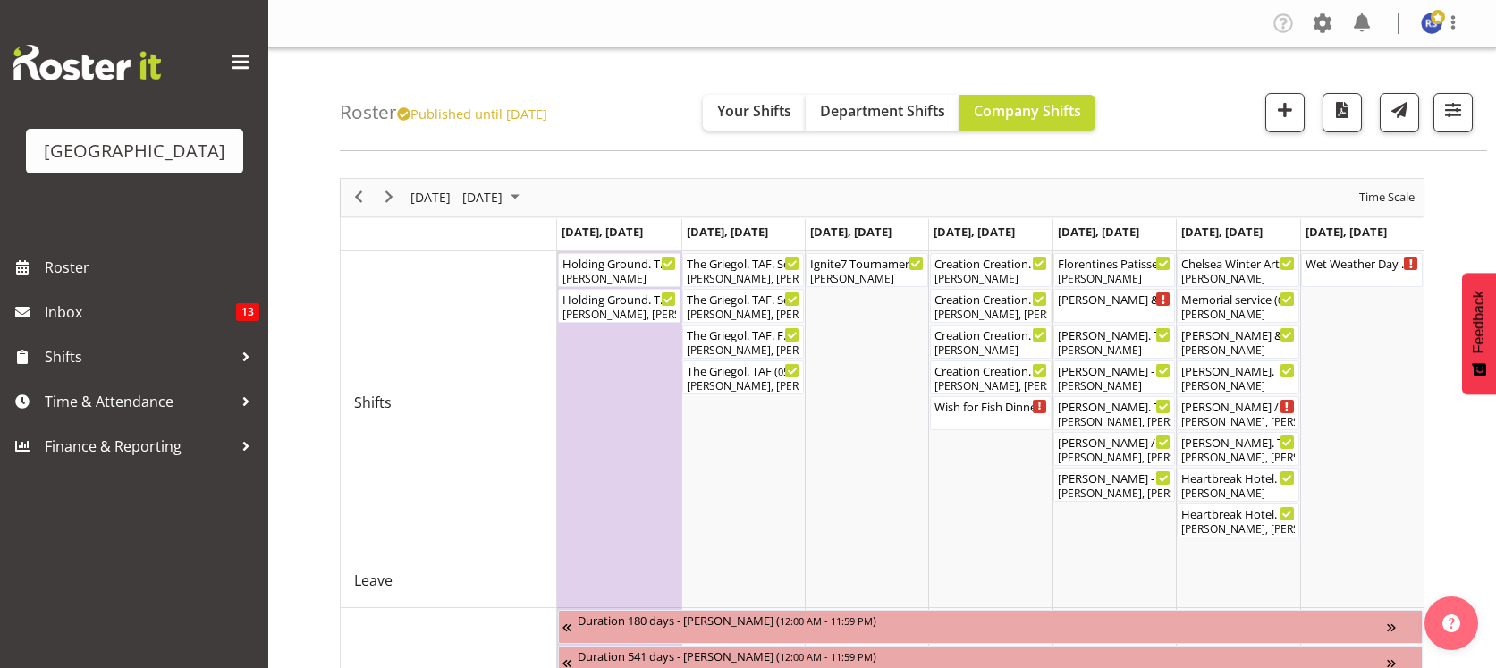 This screenshot has height=668, width=1496. Describe the element at coordinates (1238, 263) in the screenshot. I see `div: Chelsea Winter Arts Fest Cargo Shed ( )` at that location.